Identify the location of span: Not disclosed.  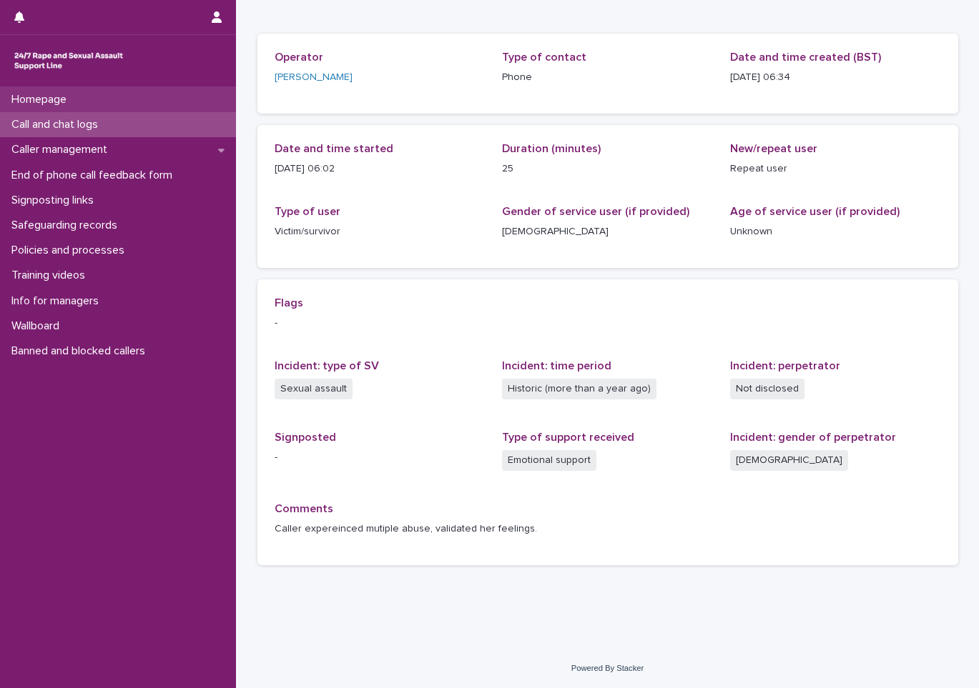
(767, 389).